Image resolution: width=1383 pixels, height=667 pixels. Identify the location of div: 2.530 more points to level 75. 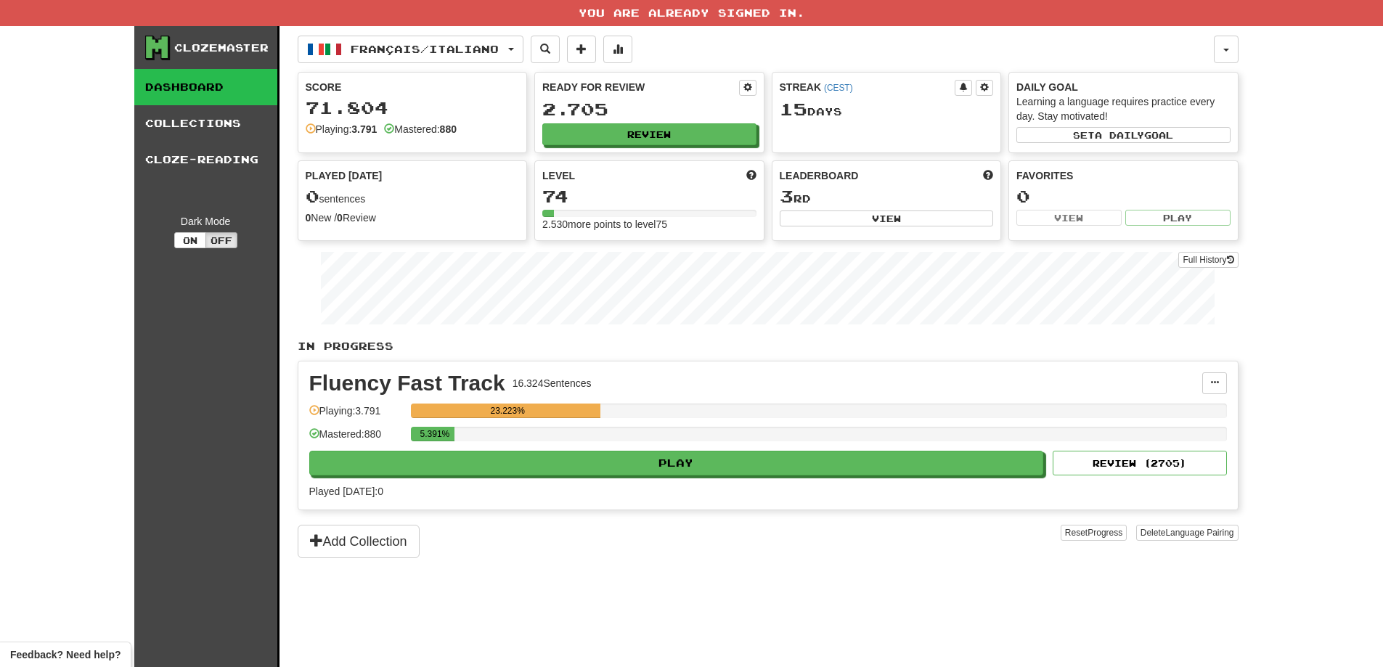
(649, 224).